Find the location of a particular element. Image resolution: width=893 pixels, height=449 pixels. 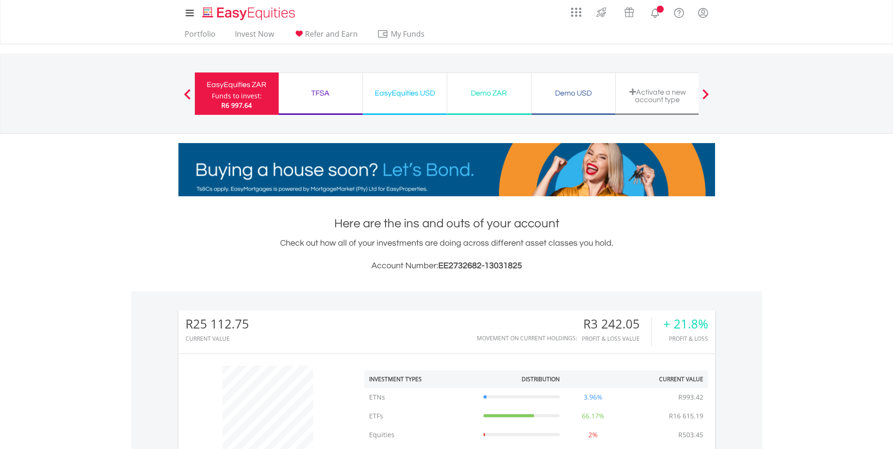

td: R16 615.19 is located at coordinates (686, 416).